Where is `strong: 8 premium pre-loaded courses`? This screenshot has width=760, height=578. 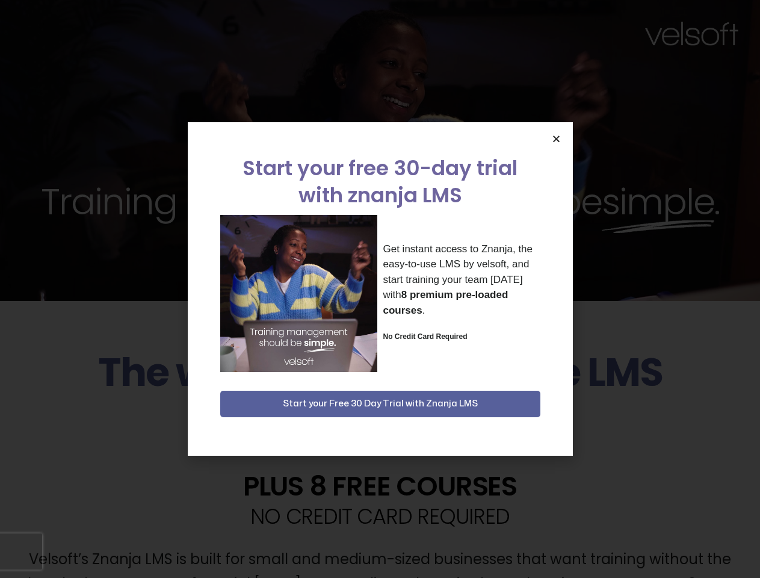 strong: 8 premium pre-loaded courses is located at coordinates (446, 302).